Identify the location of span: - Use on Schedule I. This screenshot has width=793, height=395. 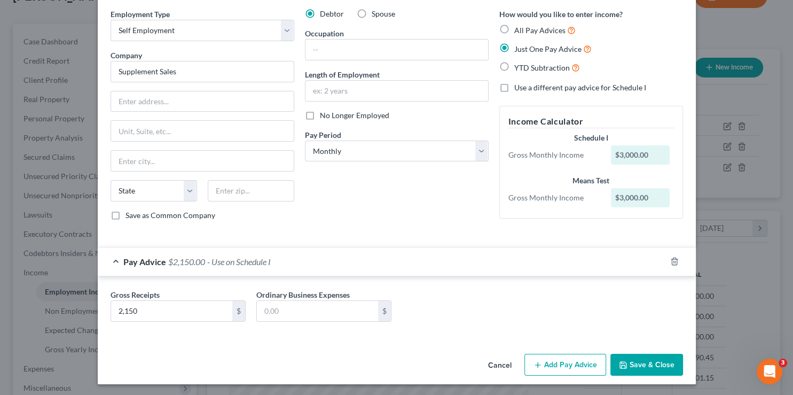
(239, 261).